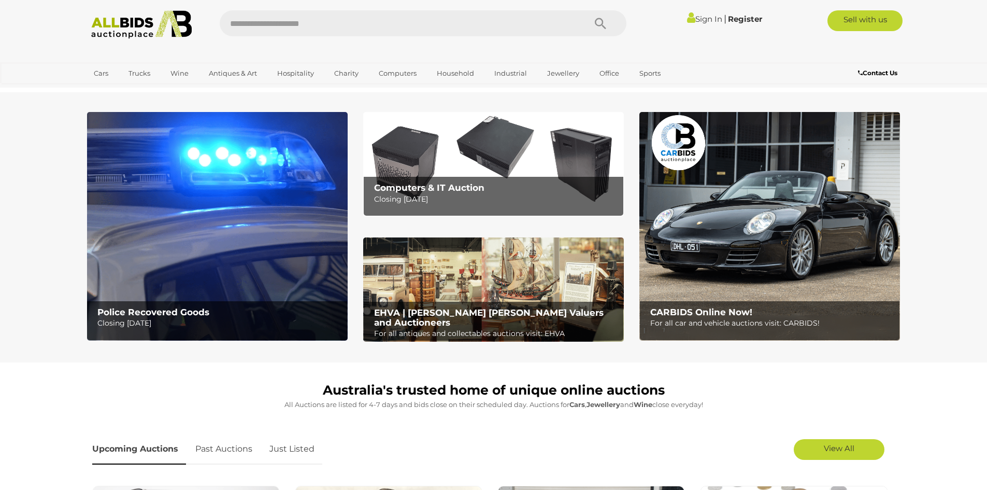 This screenshot has width=987, height=490. Describe the element at coordinates (217, 226) in the screenshot. I see `img: Police Recovered Goods` at that location.